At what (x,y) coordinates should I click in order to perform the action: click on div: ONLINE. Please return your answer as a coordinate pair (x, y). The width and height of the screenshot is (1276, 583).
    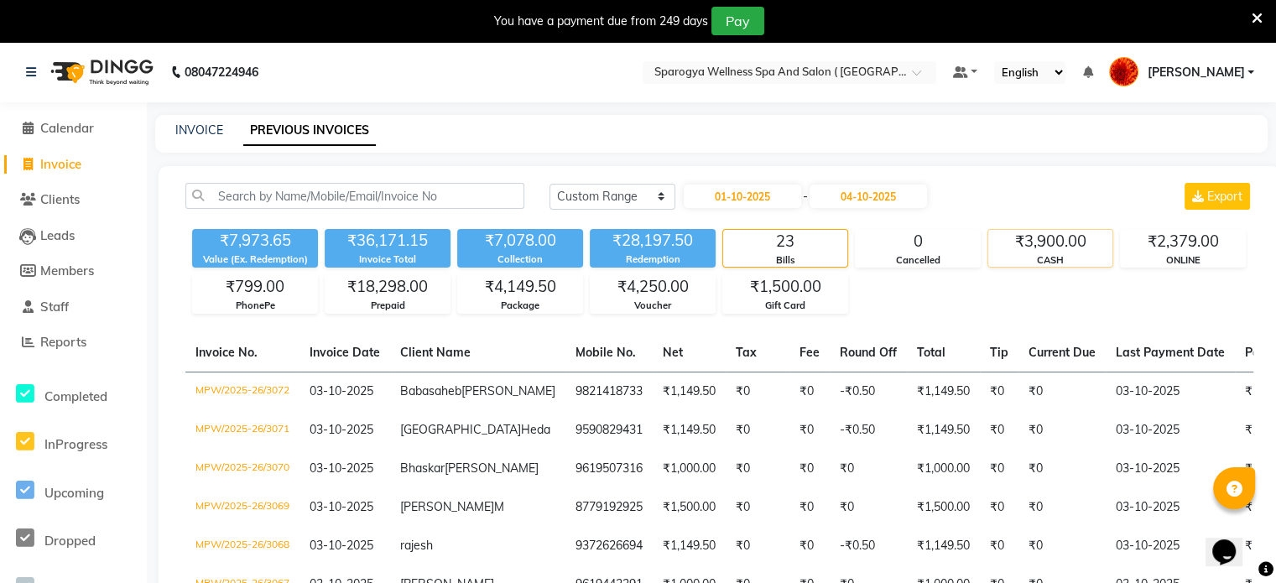
    Looking at the image, I should click on (1183, 260).